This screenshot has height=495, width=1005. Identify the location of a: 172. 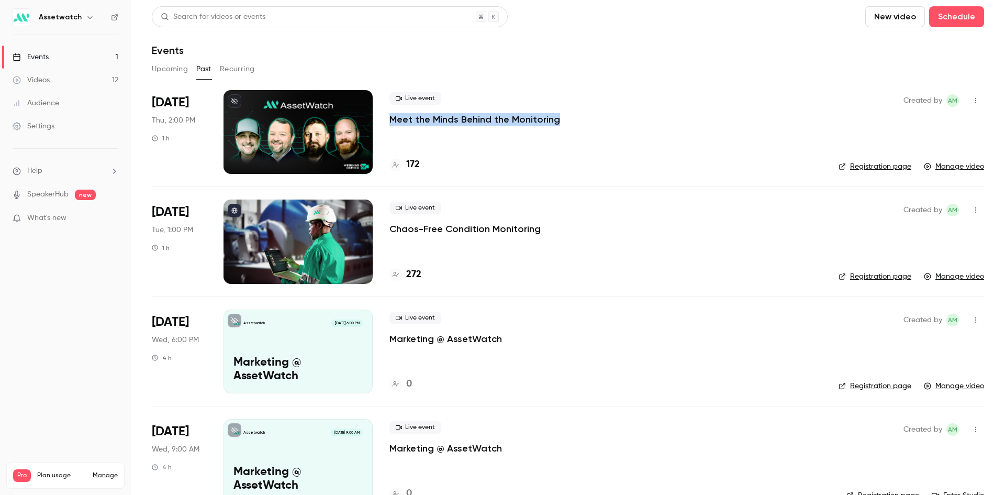
(405, 164).